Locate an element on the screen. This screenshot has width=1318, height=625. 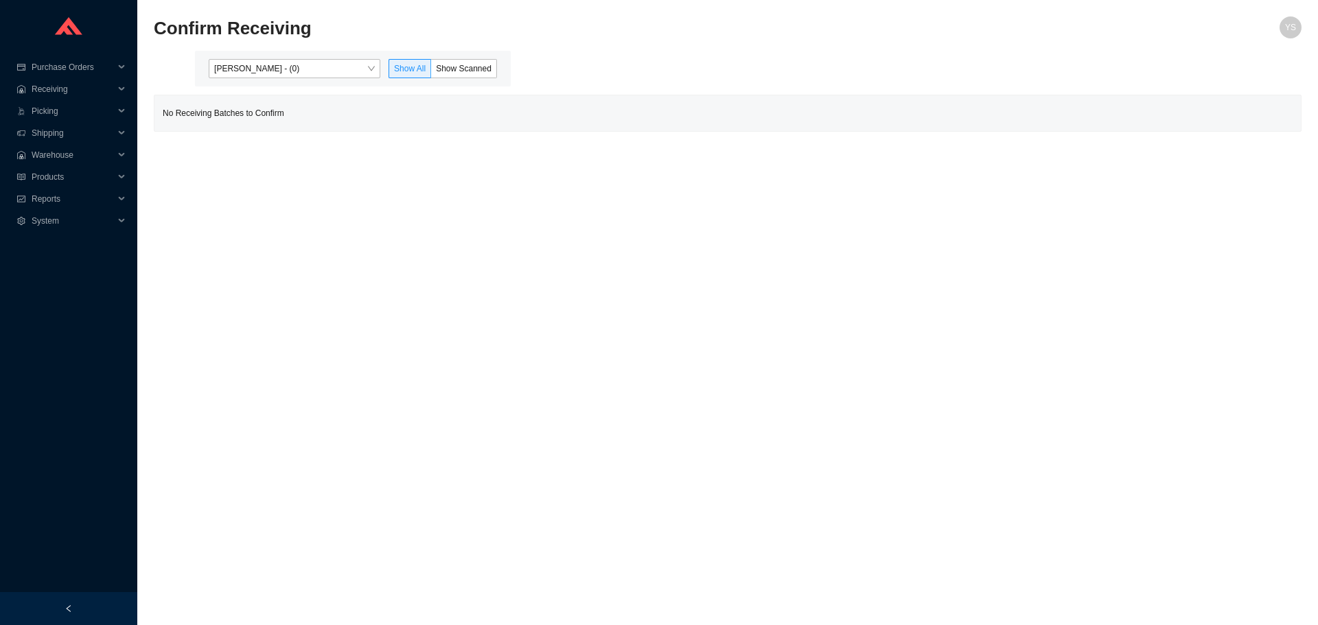
span: credit-card is located at coordinates (21, 67).